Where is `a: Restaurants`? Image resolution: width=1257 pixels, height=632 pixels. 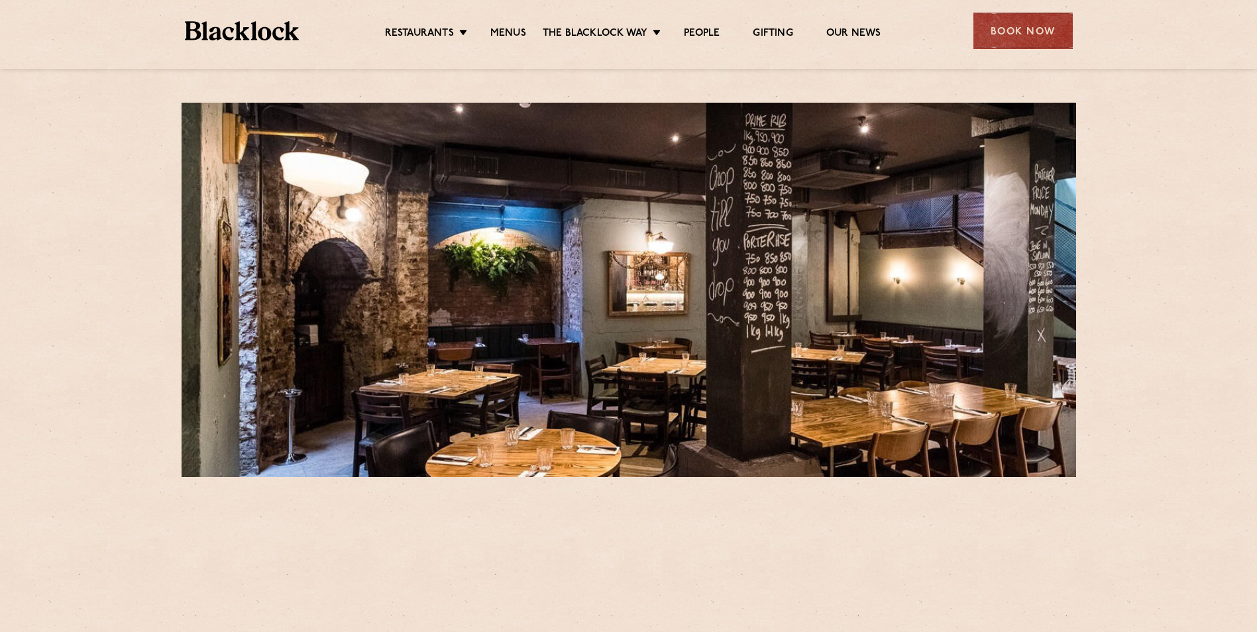 a: Restaurants is located at coordinates (420, 34).